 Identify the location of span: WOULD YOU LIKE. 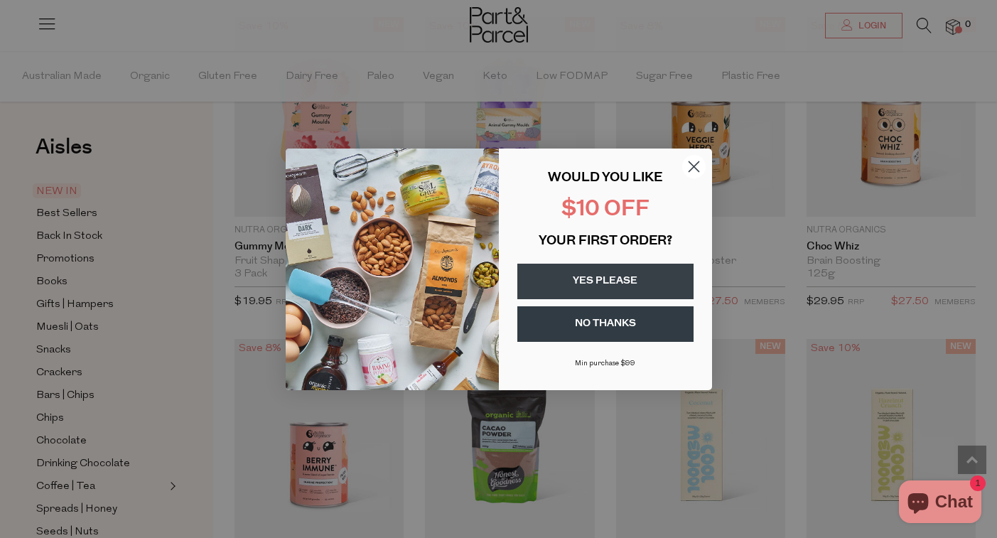
(605, 178).